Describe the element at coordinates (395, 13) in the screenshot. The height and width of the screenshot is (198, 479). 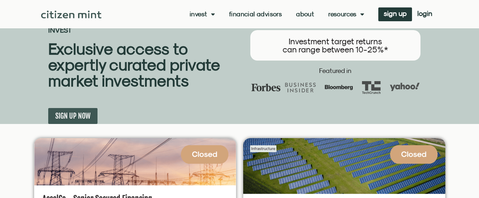
I see `span: sign up` at that location.